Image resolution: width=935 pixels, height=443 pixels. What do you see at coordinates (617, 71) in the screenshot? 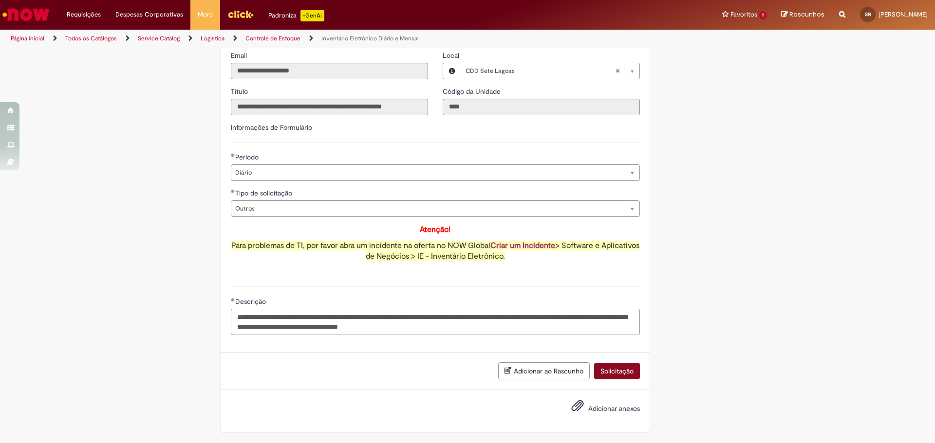
I see `abbr: Limpar campo Local` at bounding box center [617, 71].